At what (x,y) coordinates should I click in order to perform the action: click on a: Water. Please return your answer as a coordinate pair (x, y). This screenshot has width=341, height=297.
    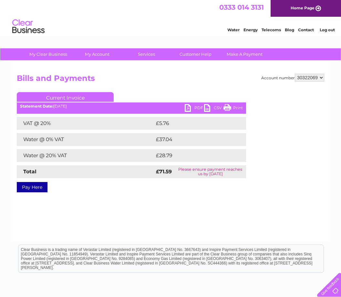
    Looking at the image, I should click on (233, 30).